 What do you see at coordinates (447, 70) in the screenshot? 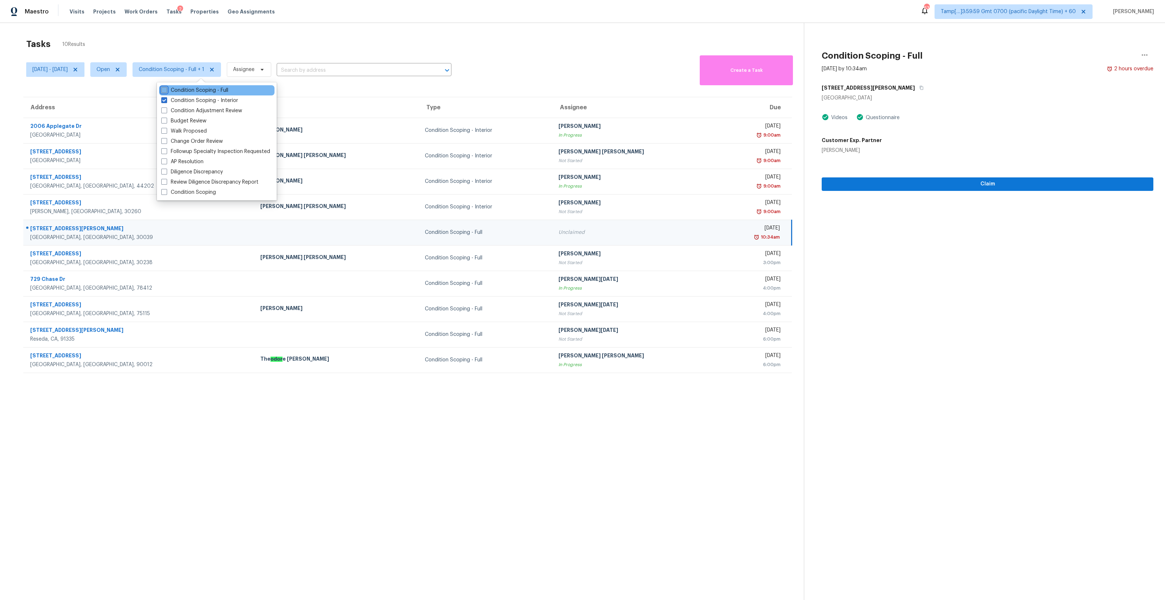
I see `button: Open` at bounding box center [447, 70].